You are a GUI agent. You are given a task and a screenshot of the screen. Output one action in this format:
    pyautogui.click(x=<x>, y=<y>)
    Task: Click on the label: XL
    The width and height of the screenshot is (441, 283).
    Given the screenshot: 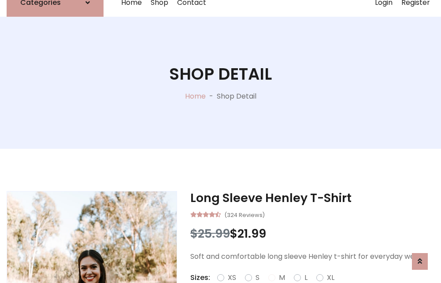 What is the action you would take?
    pyautogui.click(x=330, y=278)
    